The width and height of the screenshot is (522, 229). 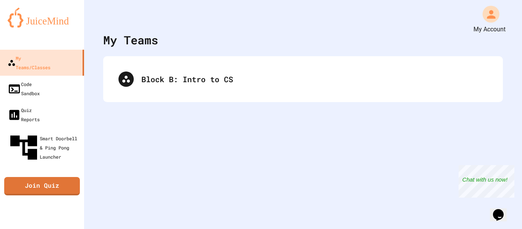 What do you see at coordinates (26, 14) in the screenshot?
I see `p: Chat with us now!` at bounding box center [26, 14].